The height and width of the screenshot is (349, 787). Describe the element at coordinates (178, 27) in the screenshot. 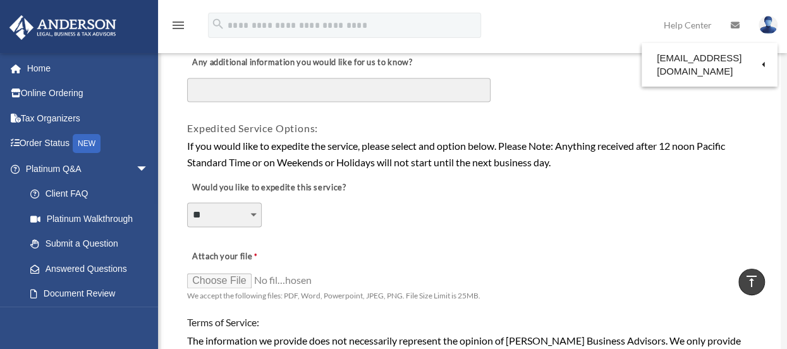

I see `a: menu` at that location.